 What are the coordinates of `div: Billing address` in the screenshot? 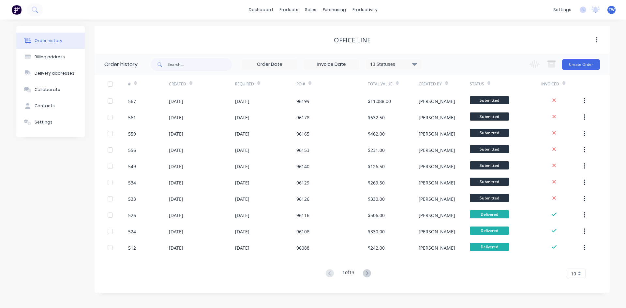 It's located at (50, 57).